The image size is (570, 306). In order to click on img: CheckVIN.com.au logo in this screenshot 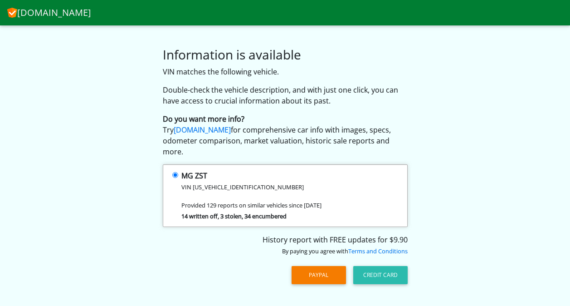, I will do `click(12, 12)`.